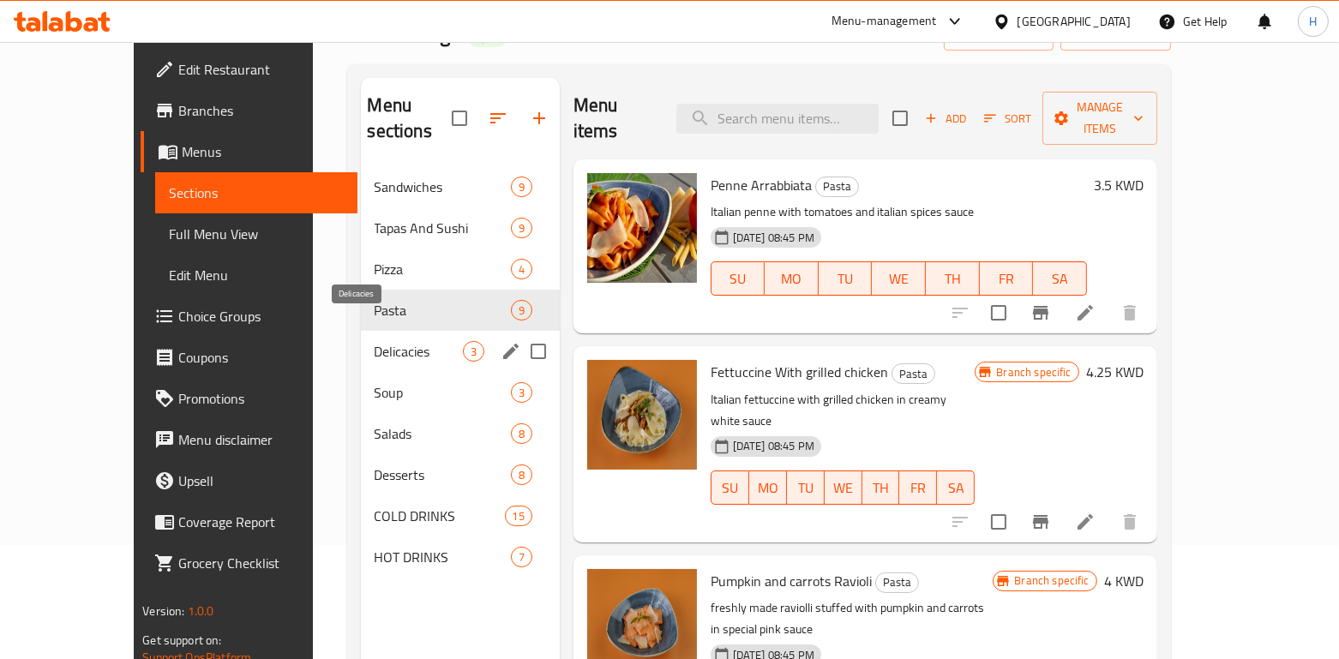  Describe the element at coordinates (460, 269) in the screenshot. I see `div: Pizza4` at that location.